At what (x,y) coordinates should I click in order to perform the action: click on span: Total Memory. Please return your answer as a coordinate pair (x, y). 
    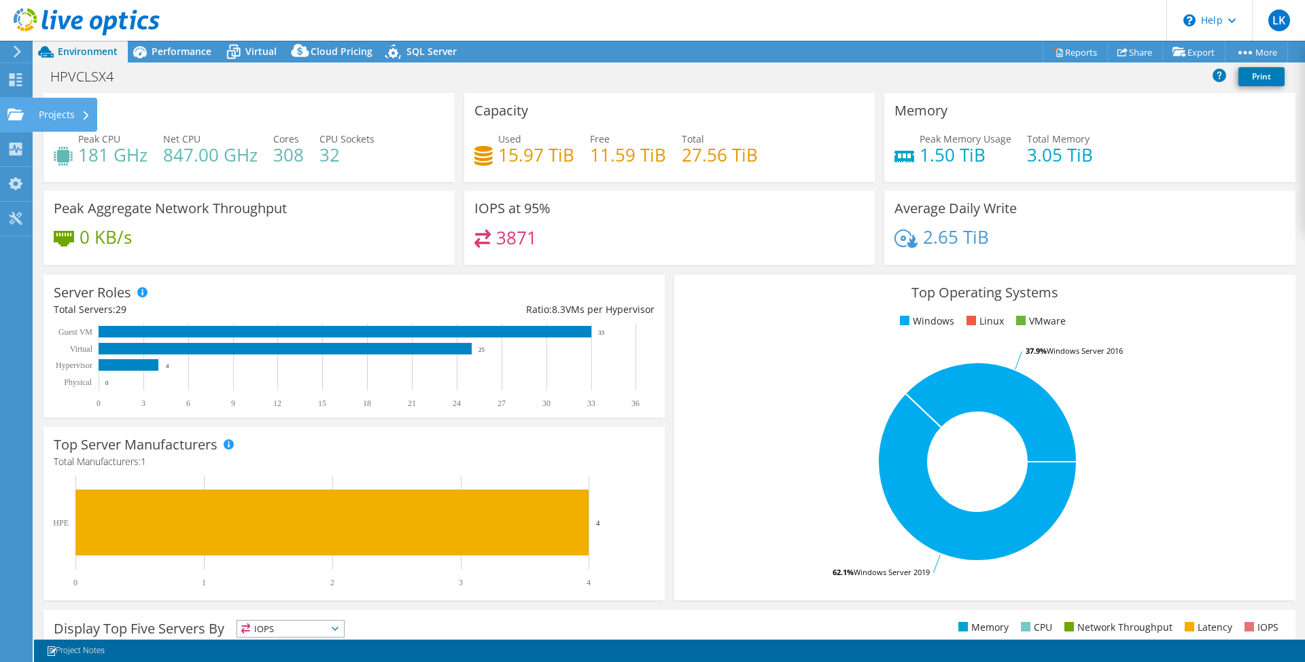
    Looking at the image, I should click on (1058, 139).